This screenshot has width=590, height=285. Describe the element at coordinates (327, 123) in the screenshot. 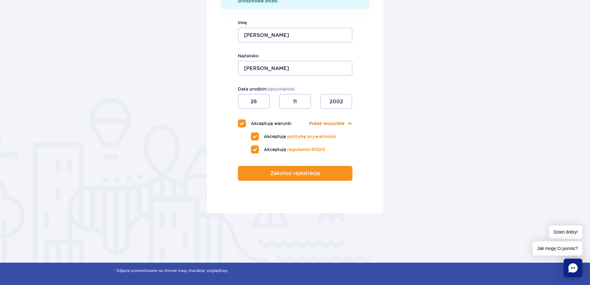

I see `button: Pokaż wszystkie` at that location.